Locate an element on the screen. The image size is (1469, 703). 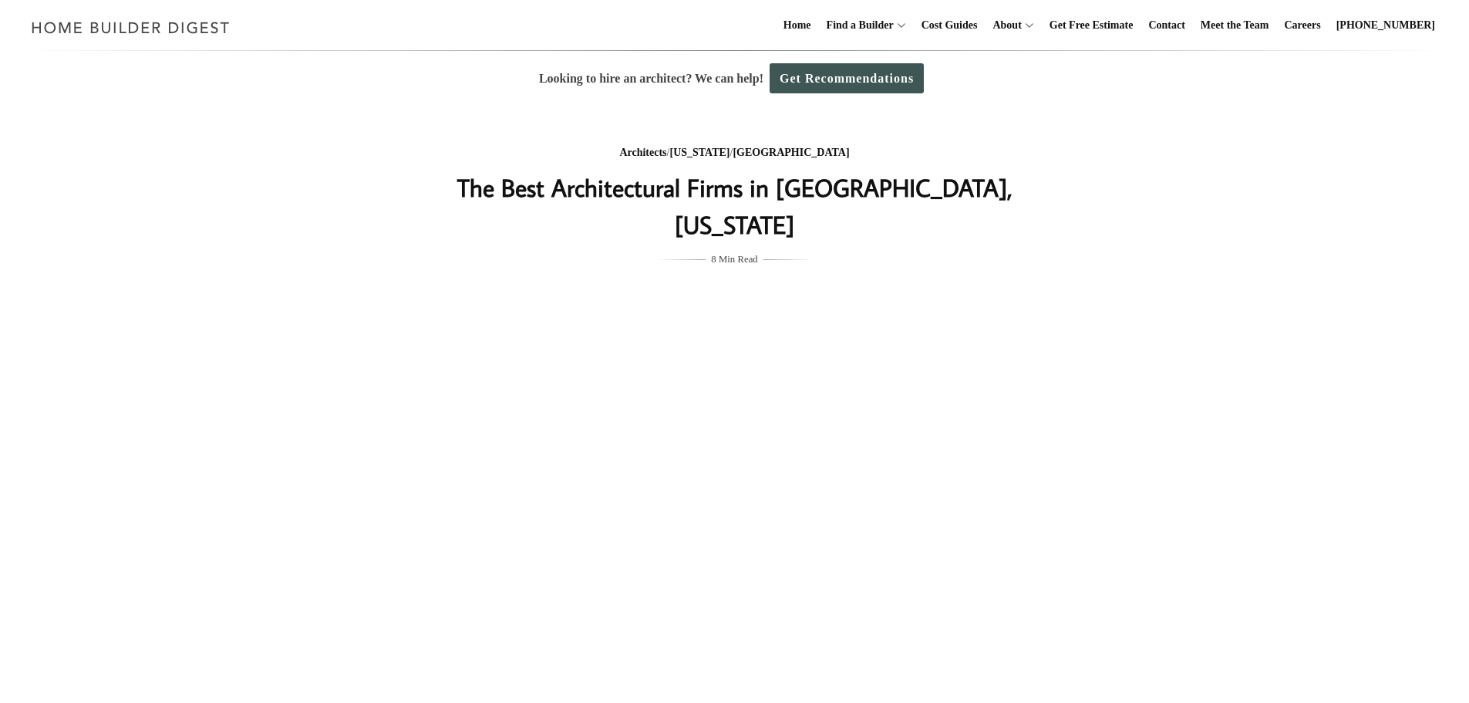
a: Cost Guides is located at coordinates (949, 25).